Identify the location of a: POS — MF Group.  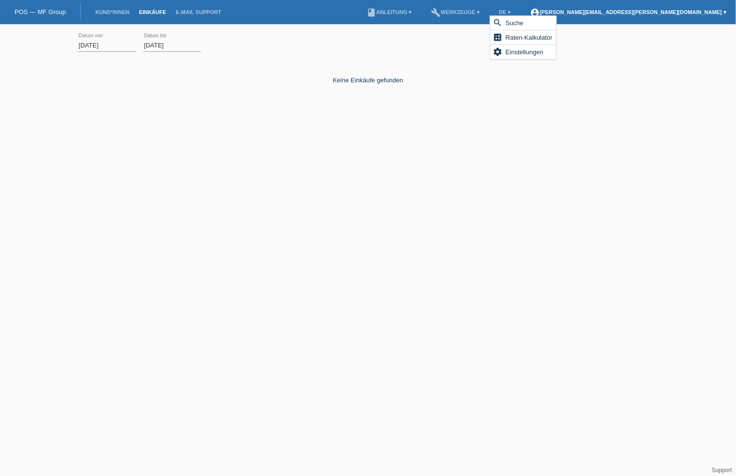
(40, 12).